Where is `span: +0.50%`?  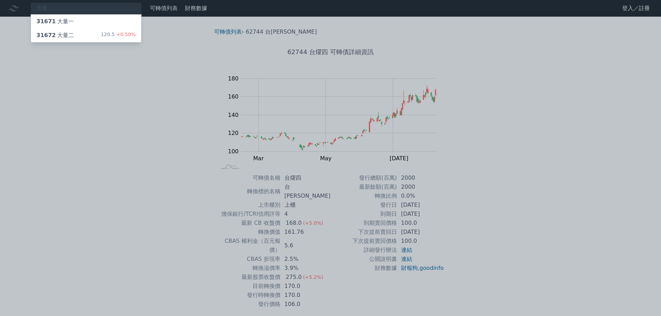 span: +0.50% is located at coordinates (125, 34).